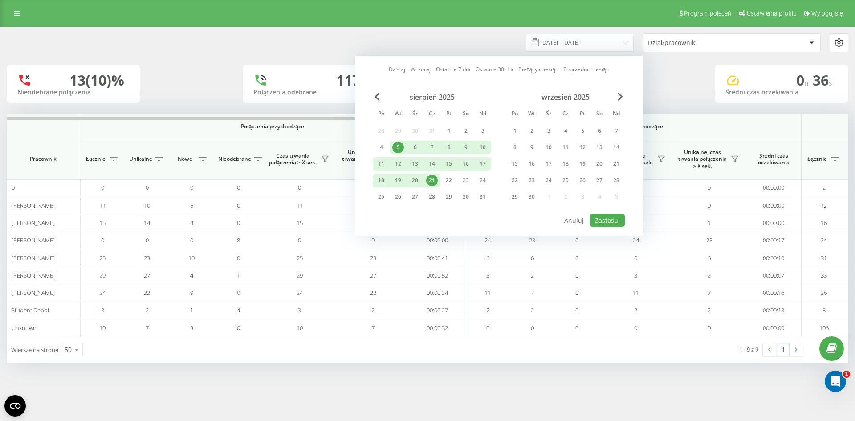  I want to click on abbr: poniedziałek, so click(515, 114).